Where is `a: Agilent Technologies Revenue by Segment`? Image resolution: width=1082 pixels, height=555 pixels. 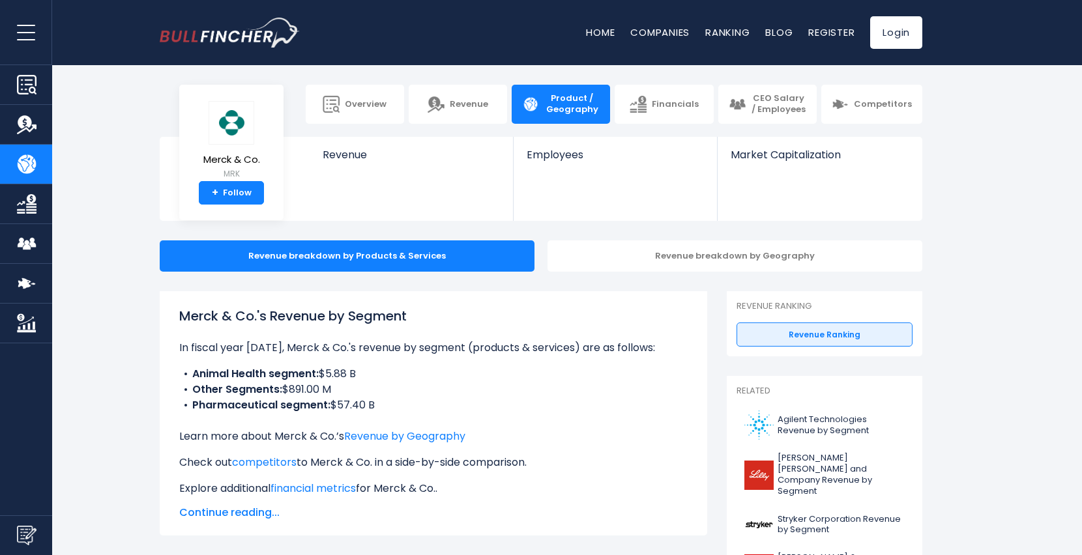
a: Agilent Technologies Revenue by Segment is located at coordinates (825, 425).